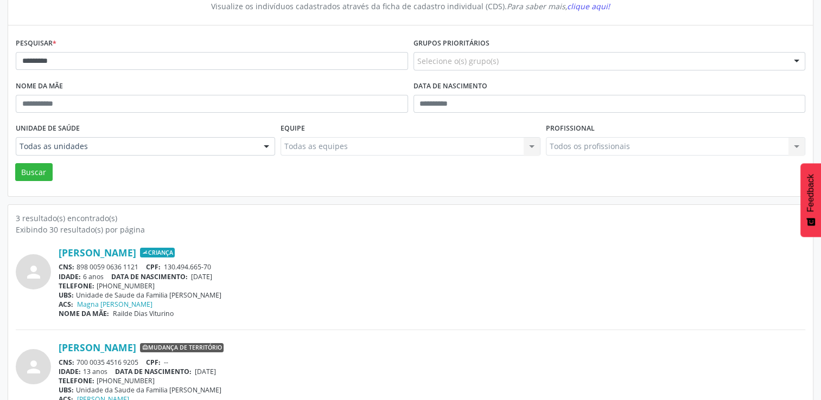 The width and height of the screenshot is (821, 400). I want to click on div: 13 anos, so click(432, 372).